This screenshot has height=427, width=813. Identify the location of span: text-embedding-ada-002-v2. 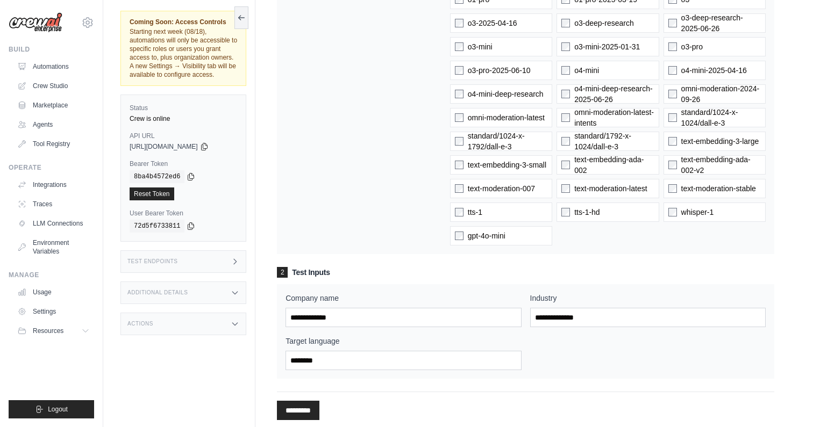
(721, 165).